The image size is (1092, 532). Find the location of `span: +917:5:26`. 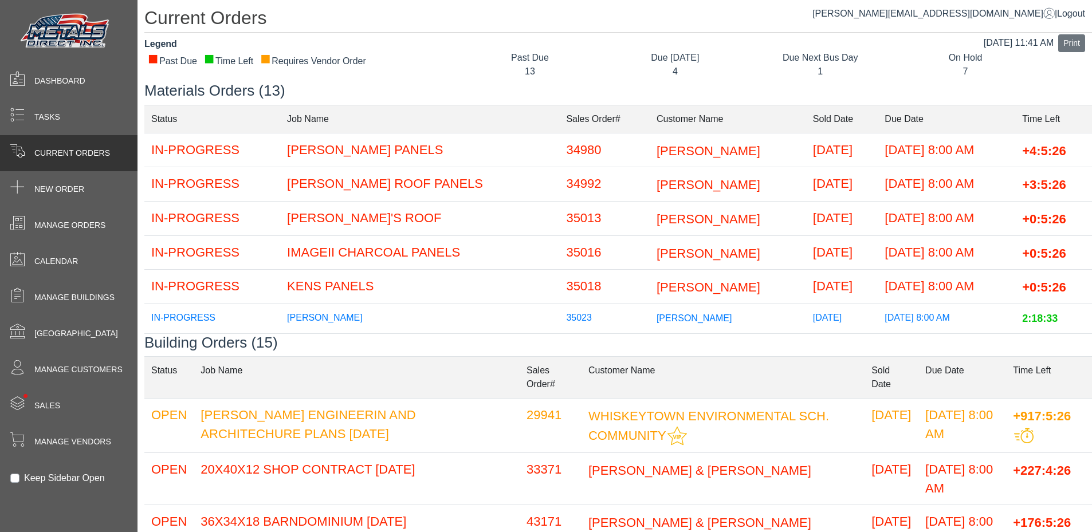

span: +917:5:26 is located at coordinates (1042, 415).